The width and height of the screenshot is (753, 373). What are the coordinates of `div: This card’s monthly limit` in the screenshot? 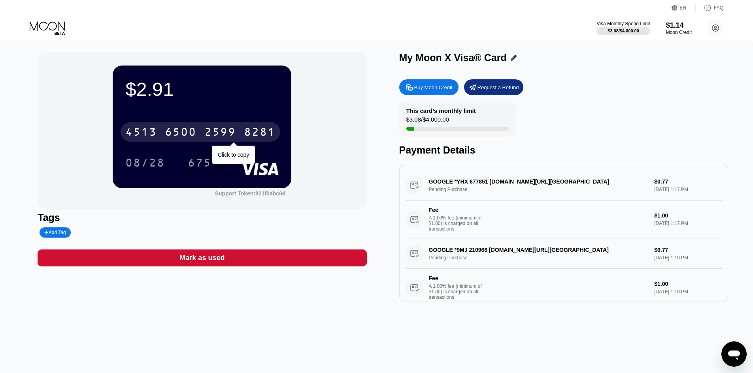 It's located at (441, 111).